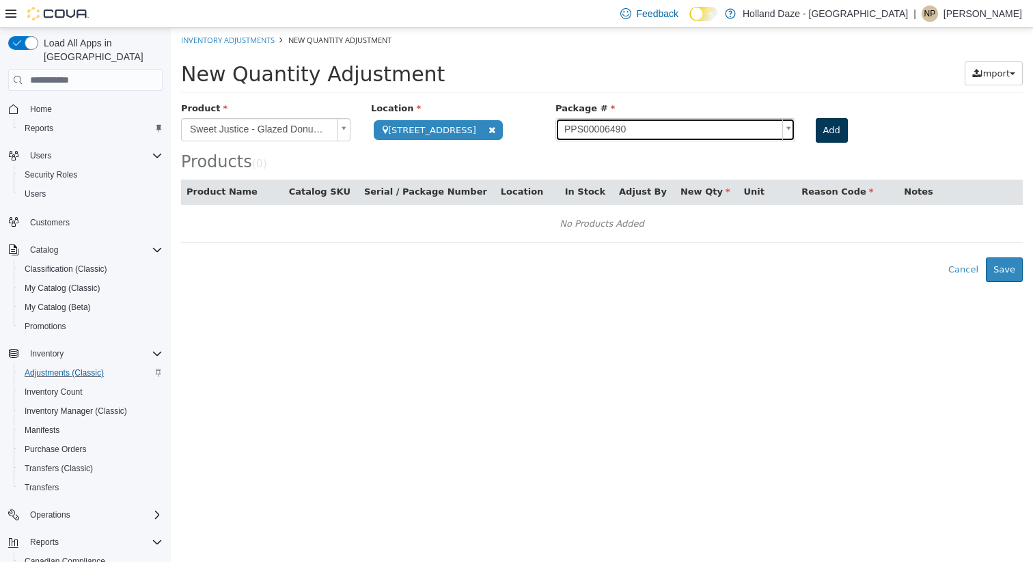 The height and width of the screenshot is (562, 1033). I want to click on span: Home, so click(94, 109).